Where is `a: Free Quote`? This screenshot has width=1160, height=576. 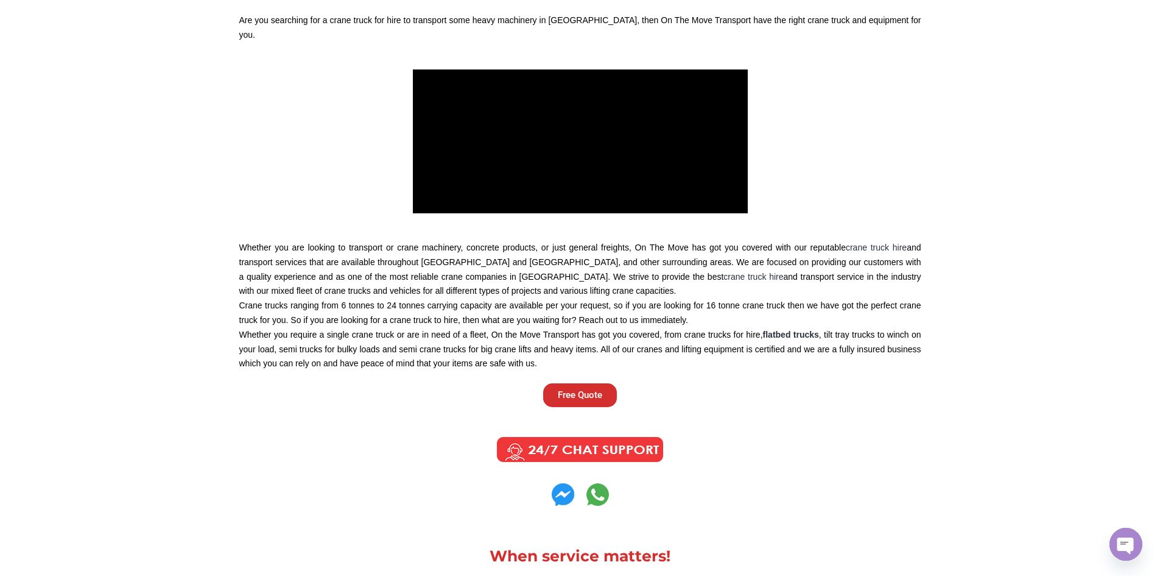 a: Free Quote is located at coordinates (580, 395).